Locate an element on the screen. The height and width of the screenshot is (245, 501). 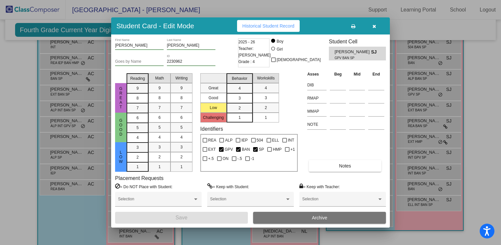
span: +1 is located at coordinates (293, 149).